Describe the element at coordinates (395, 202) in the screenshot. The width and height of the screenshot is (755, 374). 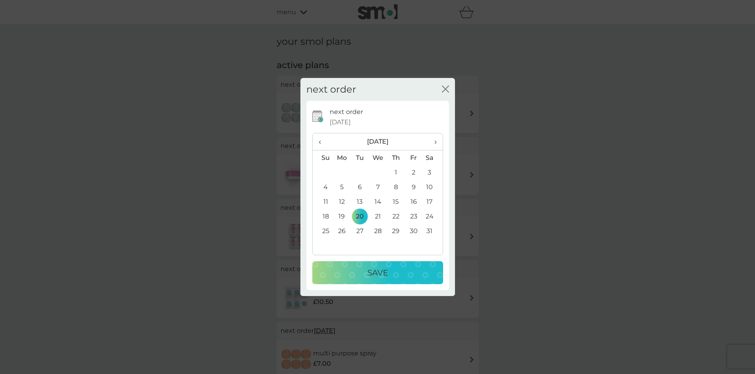
I see `td: 15` at that location.